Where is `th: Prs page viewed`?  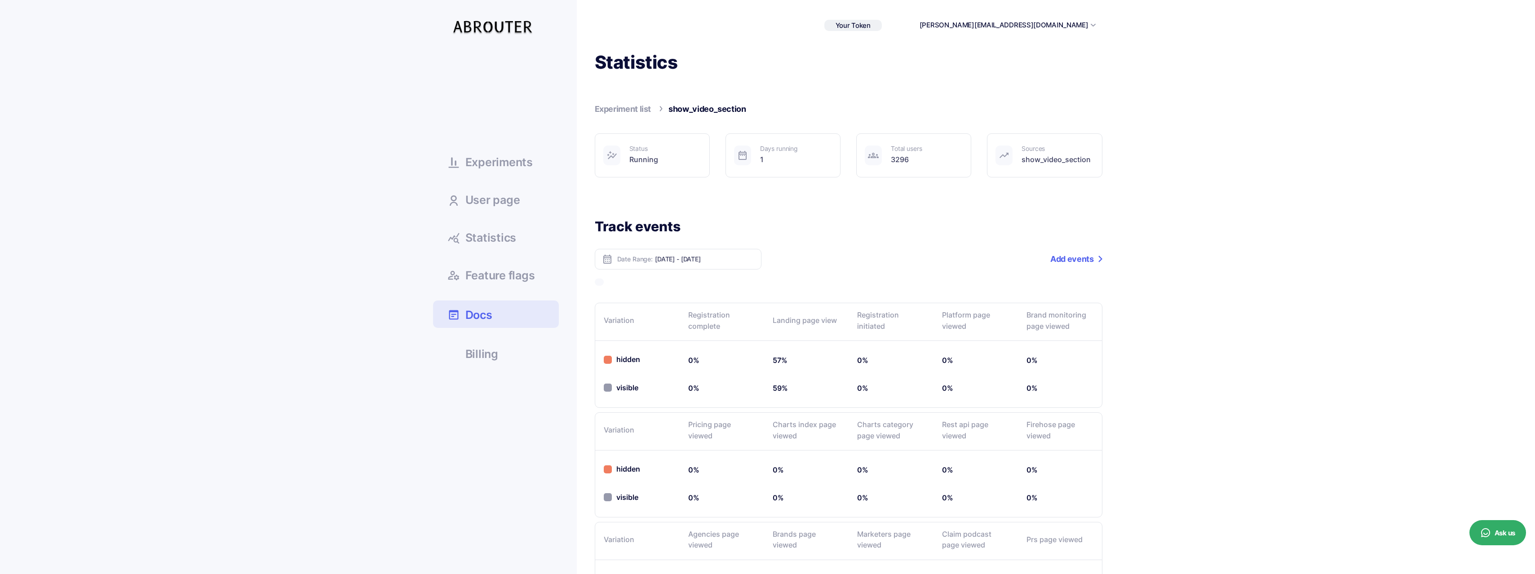 th: Prs page viewed is located at coordinates (1059, 541).